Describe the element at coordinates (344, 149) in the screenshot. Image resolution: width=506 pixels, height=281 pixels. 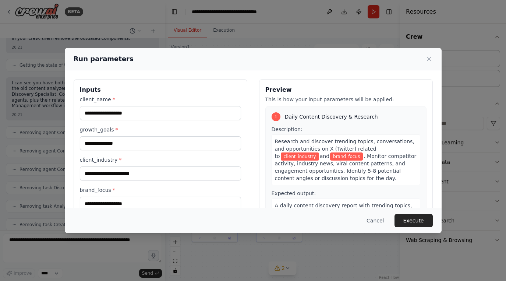
I see `span: Research and discover trending topics, conversations, and opportunities on X (Twitter) related to` at that location.